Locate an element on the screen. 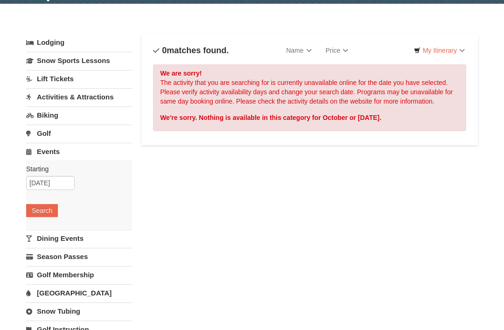 This screenshot has width=504, height=330. a: Name is located at coordinates (299, 50).